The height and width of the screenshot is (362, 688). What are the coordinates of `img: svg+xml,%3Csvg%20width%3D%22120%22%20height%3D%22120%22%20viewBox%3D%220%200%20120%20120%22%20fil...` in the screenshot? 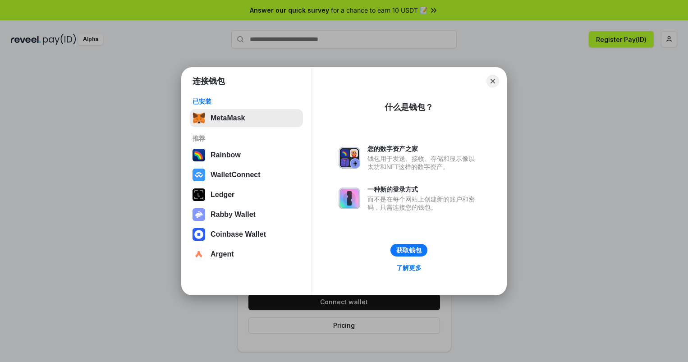 It's located at (199, 155).